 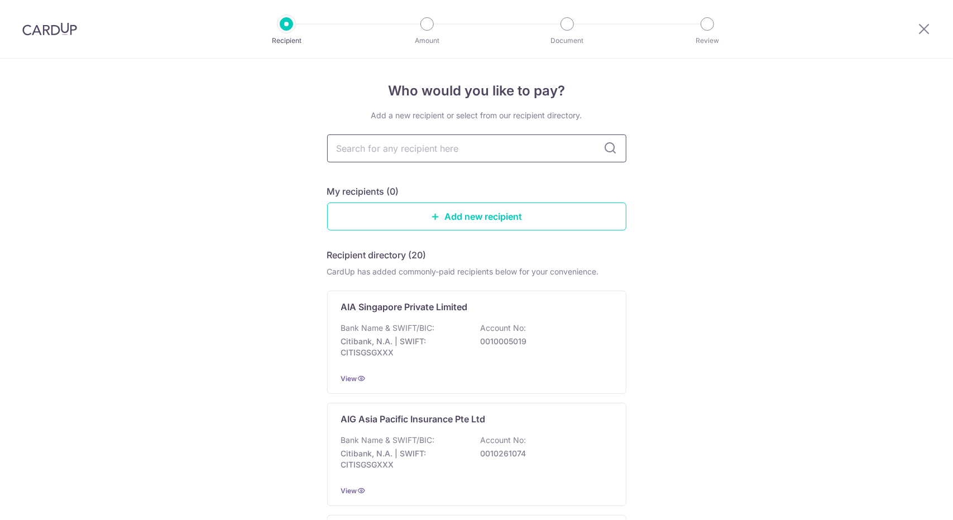 What do you see at coordinates (477, 217) in the screenshot?
I see `a: Add new recipient` at bounding box center [477, 217].